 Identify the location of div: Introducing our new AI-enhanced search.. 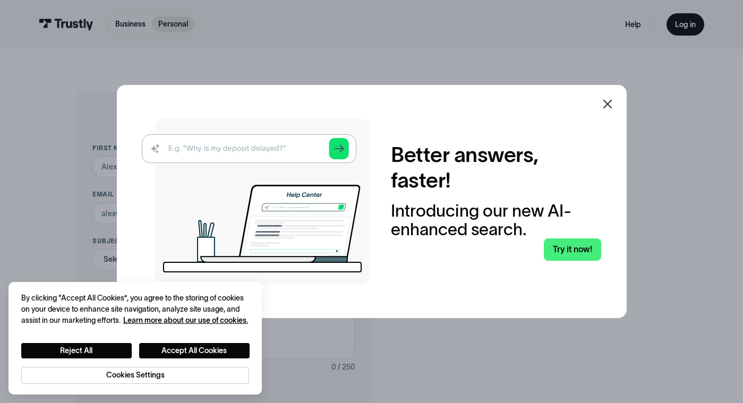
(496, 220).